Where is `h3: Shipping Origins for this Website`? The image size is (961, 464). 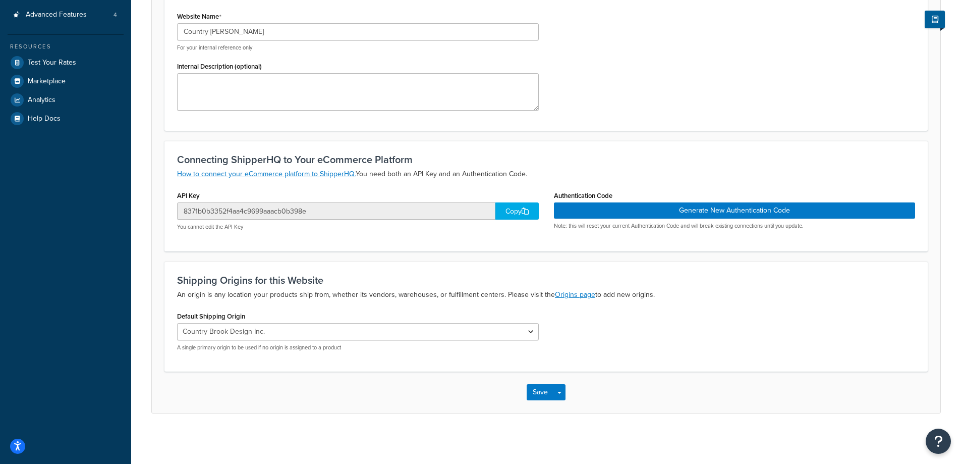 h3: Shipping Origins for this Website is located at coordinates (546, 280).